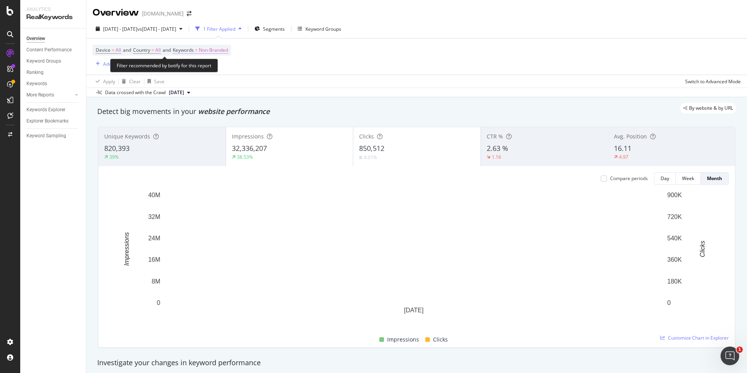  I want to click on button: Month, so click(714, 179).